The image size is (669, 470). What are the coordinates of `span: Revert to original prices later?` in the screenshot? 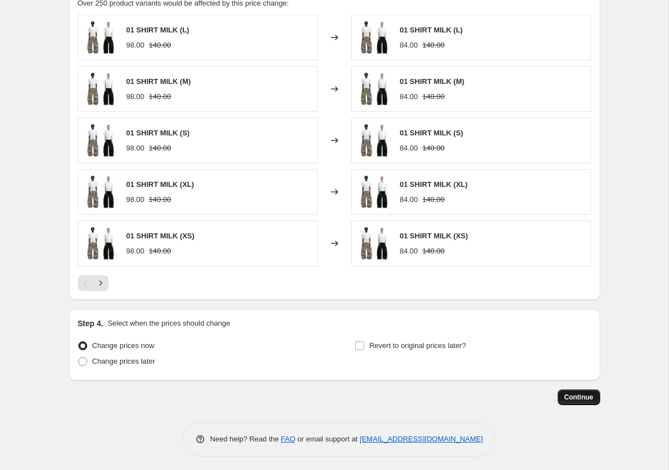 It's located at (417, 345).